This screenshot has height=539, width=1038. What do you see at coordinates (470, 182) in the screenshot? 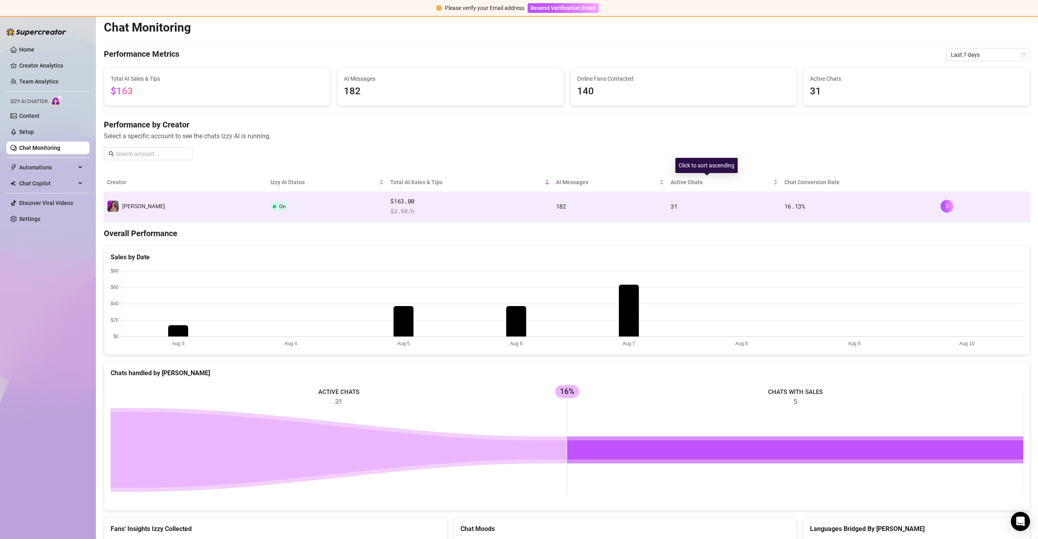
I see `th: Total AI Sales & Tips` at bounding box center [470, 182].